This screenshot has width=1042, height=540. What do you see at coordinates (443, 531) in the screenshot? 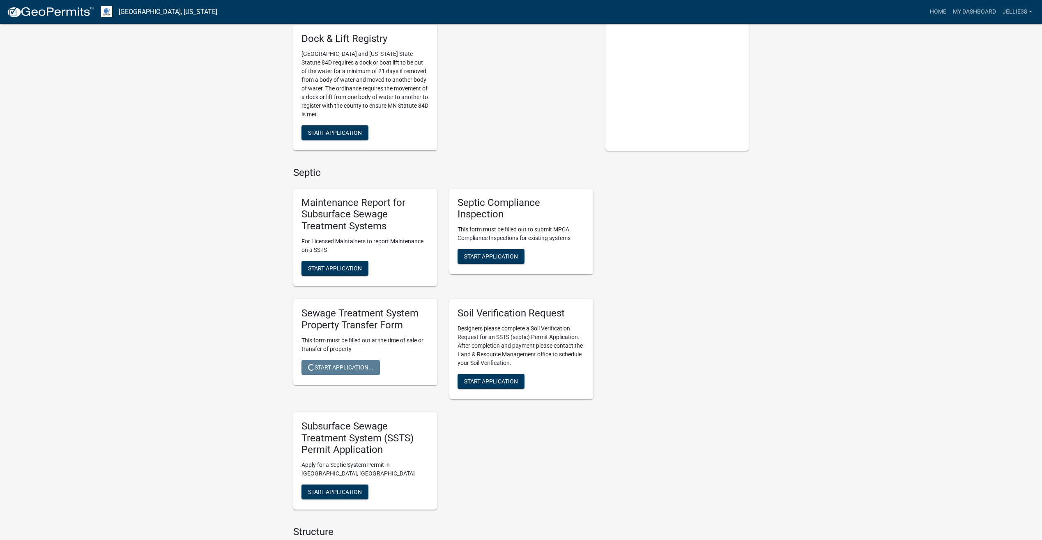
I see `h4: Structure` at bounding box center [443, 531].